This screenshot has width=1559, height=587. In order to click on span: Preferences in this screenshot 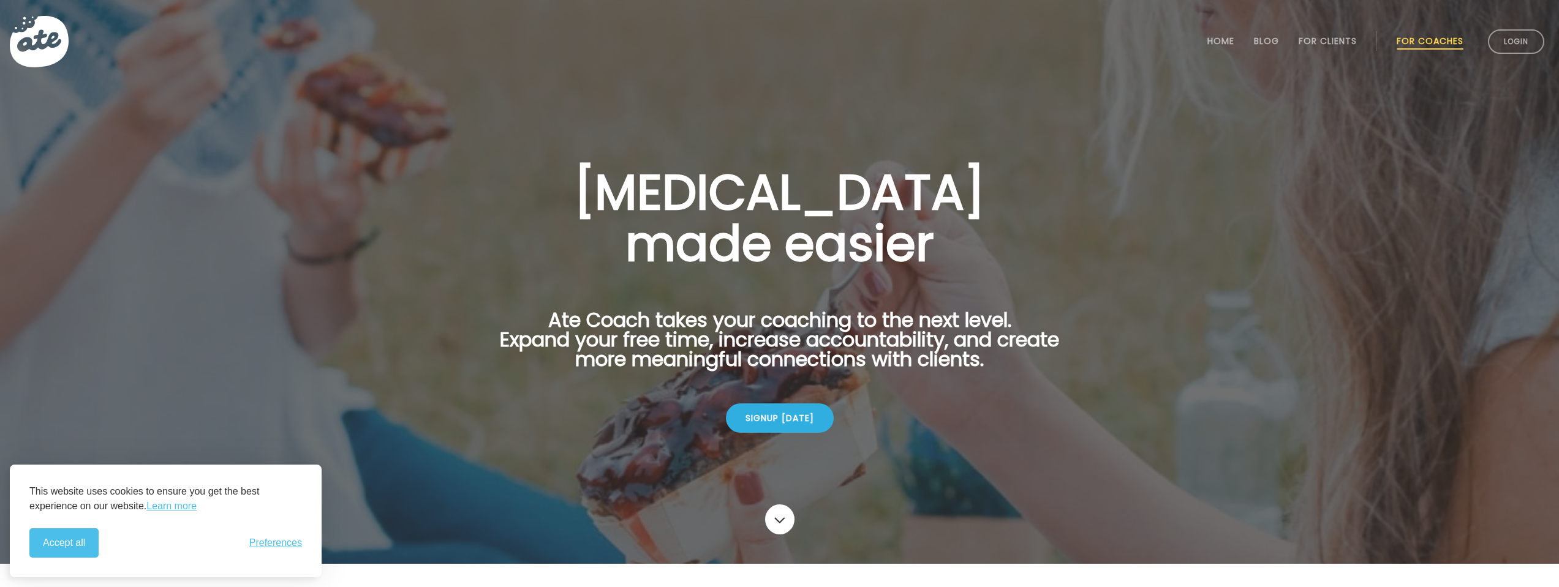, I will do `click(276, 543)`.